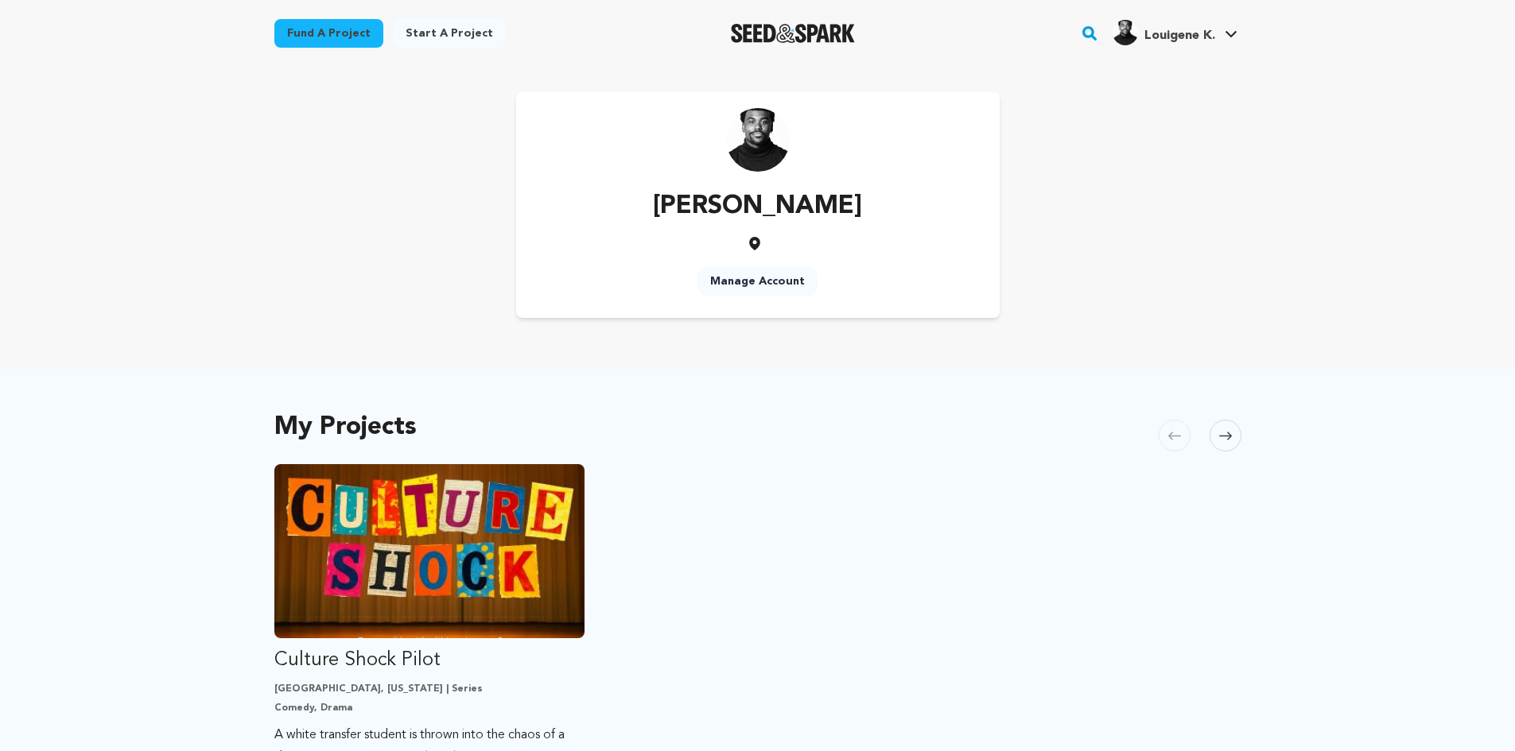  What do you see at coordinates (757, 281) in the screenshot?
I see `a: Manage Account` at bounding box center [757, 281].